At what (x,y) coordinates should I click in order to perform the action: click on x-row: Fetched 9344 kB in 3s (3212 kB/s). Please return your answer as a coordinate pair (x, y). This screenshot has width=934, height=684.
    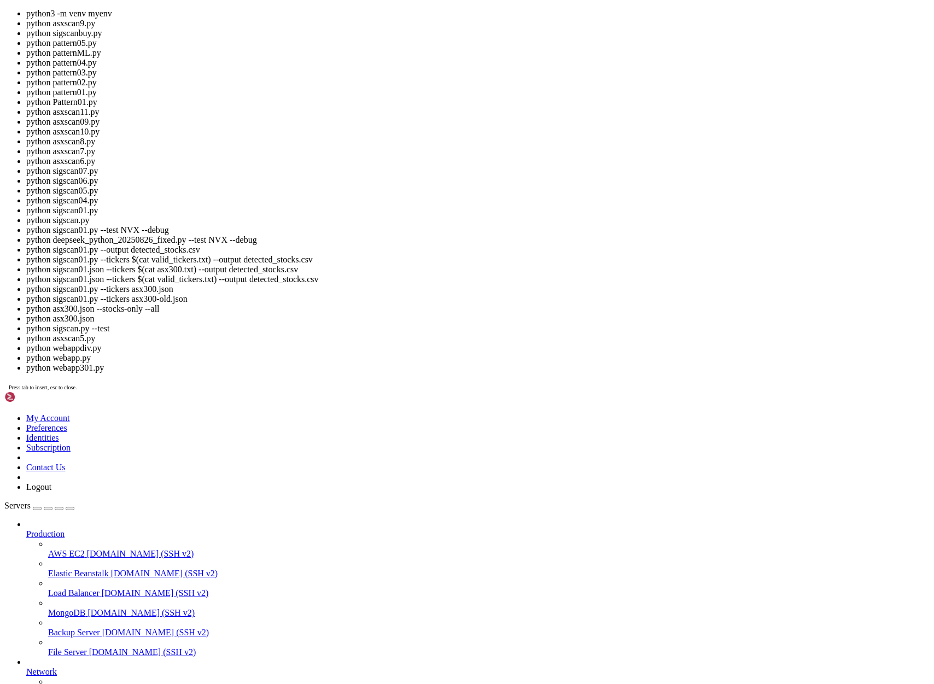
    Looking at the image, I should click on (397, 163).